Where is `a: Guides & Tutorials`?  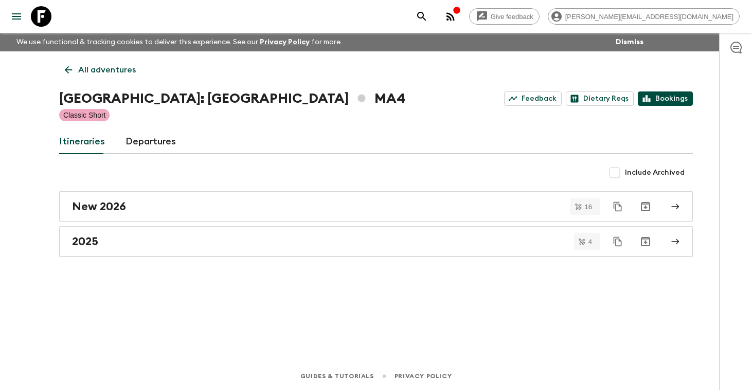 a: Guides & Tutorials is located at coordinates (337, 376).